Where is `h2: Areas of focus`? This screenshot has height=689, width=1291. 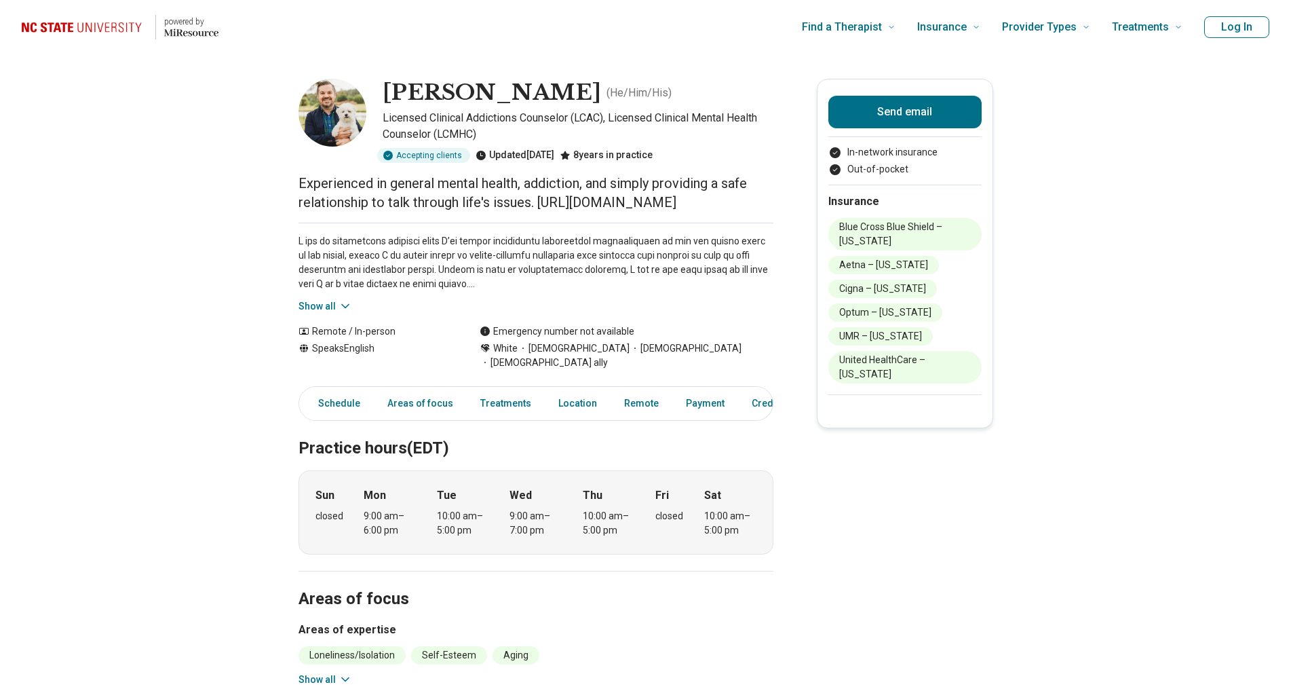
h2: Areas of focus is located at coordinates (536, 583).